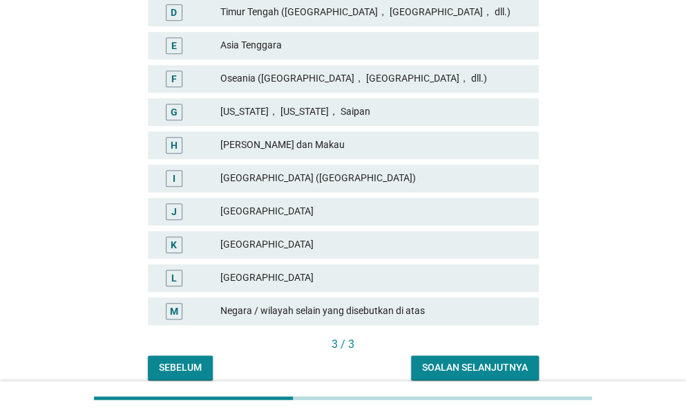 This screenshot has height=415, width=686. I want to click on div: Asia Tenggara, so click(374, 46).